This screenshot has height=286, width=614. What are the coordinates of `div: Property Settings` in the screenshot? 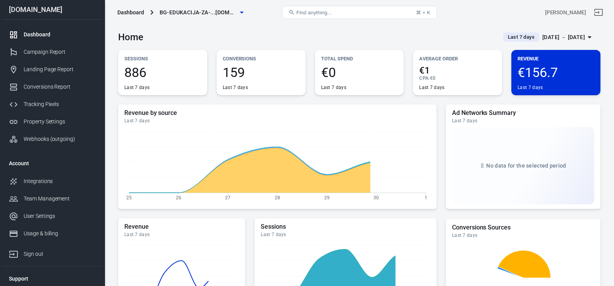 It's located at (60, 122).